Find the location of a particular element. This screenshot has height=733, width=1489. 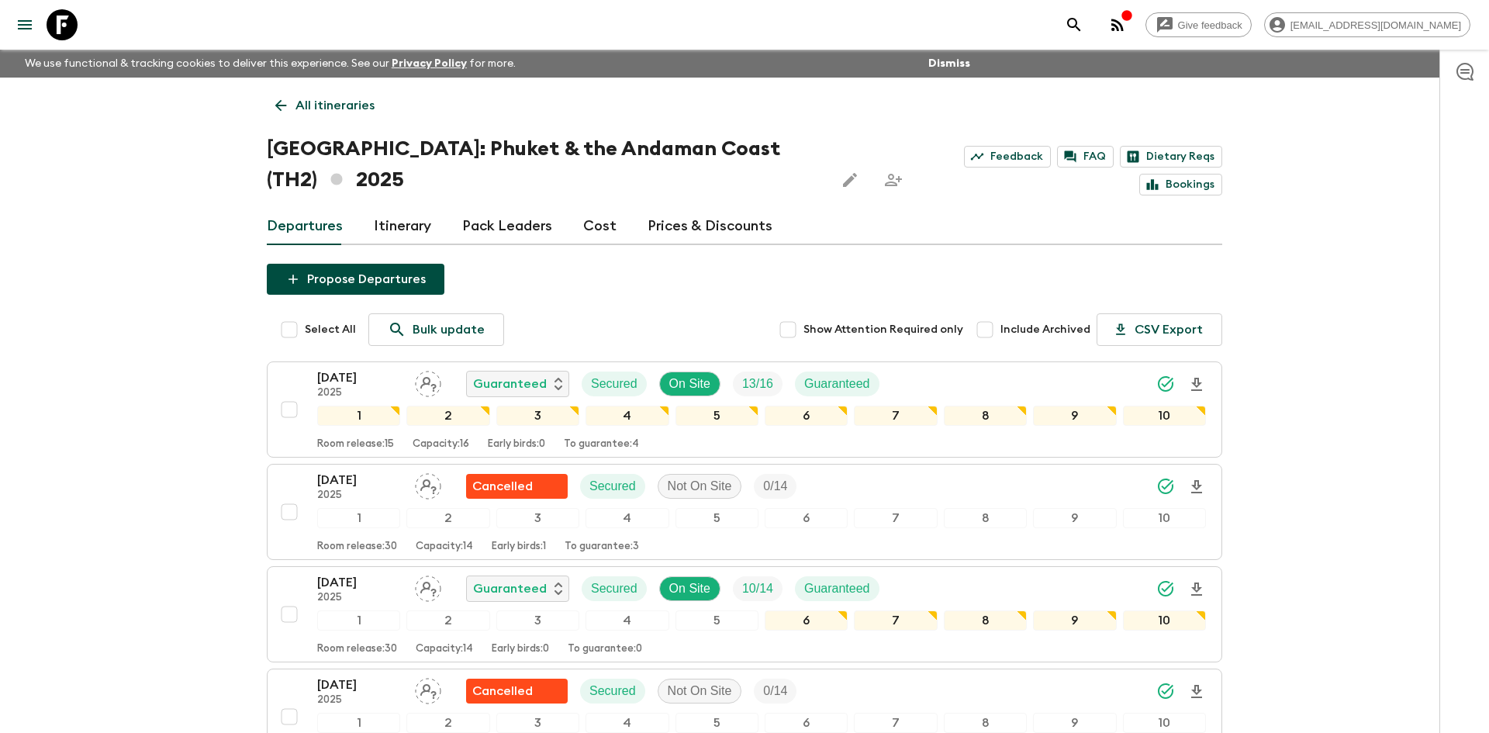

span: Show Attention Required only is located at coordinates (884, 330).